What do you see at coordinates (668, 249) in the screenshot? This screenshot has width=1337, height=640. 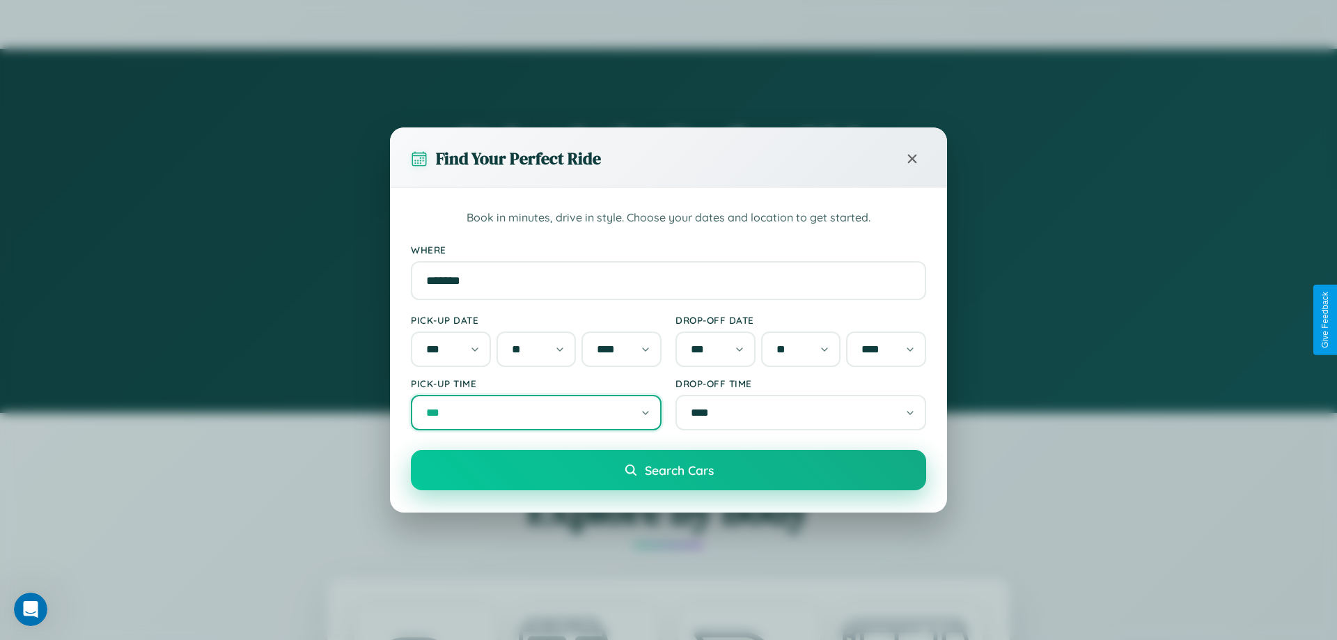 I see `label: Where` at bounding box center [668, 249].